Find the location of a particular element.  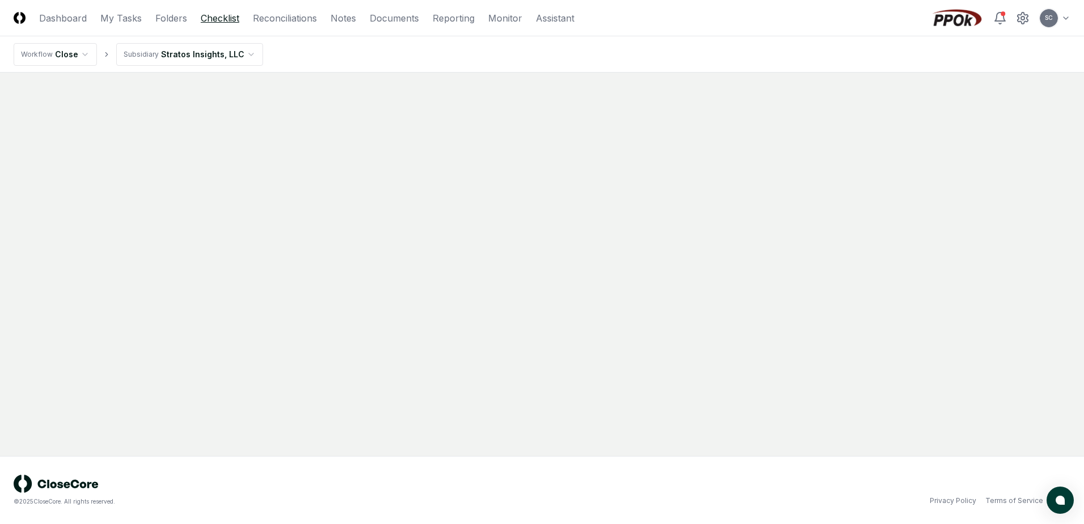

img: Logo is located at coordinates (19, 18).